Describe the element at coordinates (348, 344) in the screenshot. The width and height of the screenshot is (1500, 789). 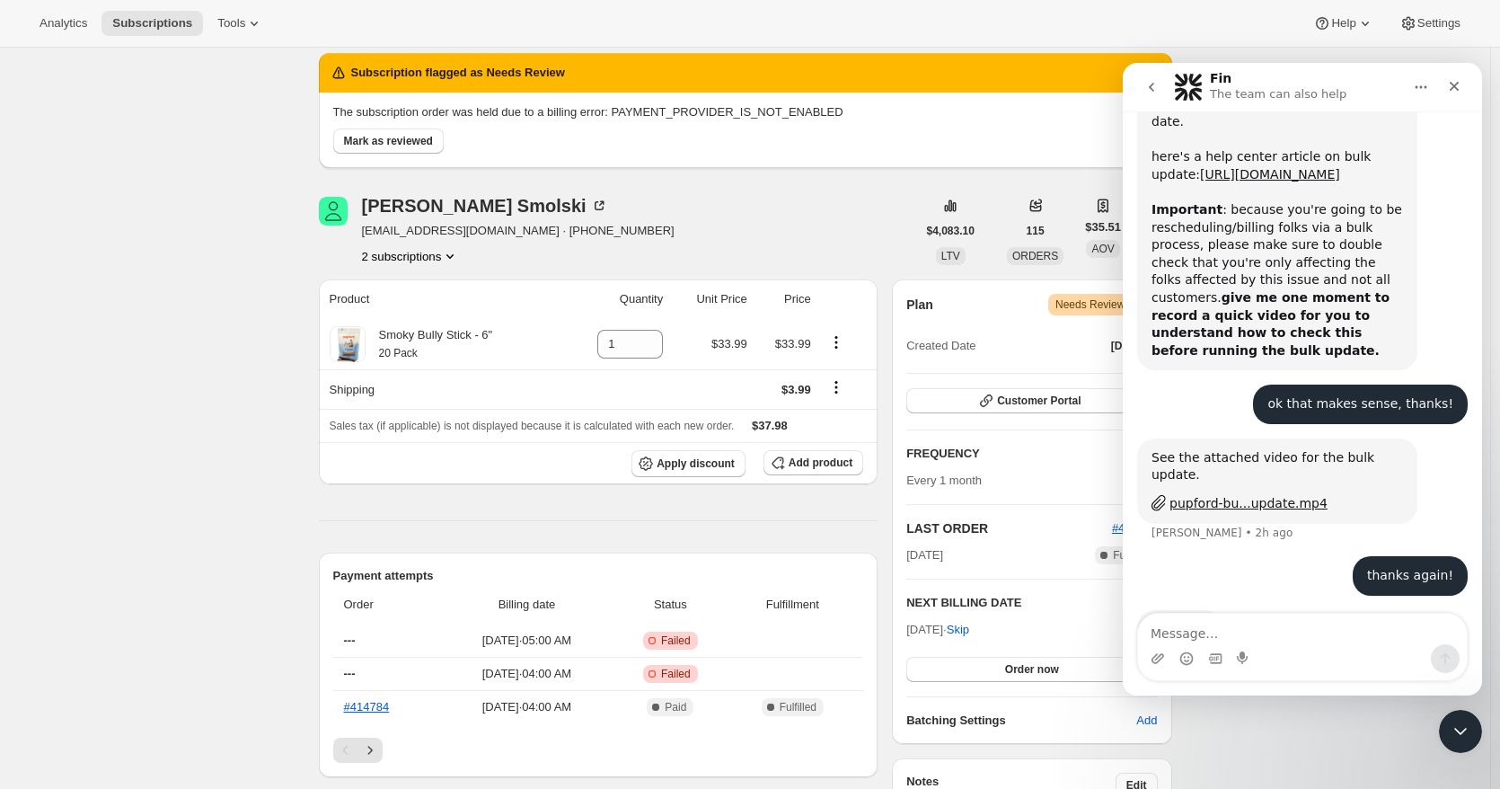
I see `img: product img` at that location.